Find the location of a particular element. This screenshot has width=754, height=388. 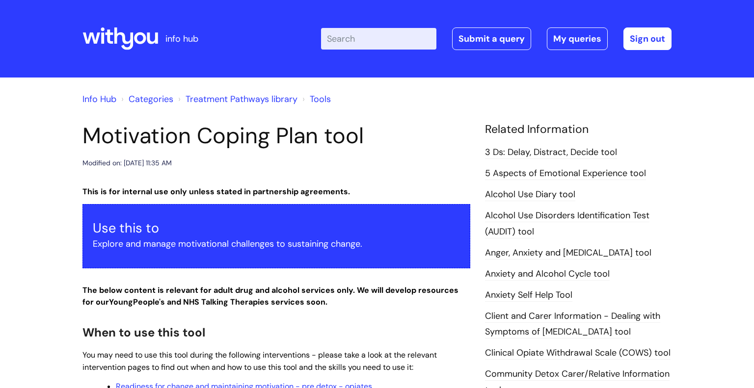

li: Solution home is located at coordinates (146, 99).